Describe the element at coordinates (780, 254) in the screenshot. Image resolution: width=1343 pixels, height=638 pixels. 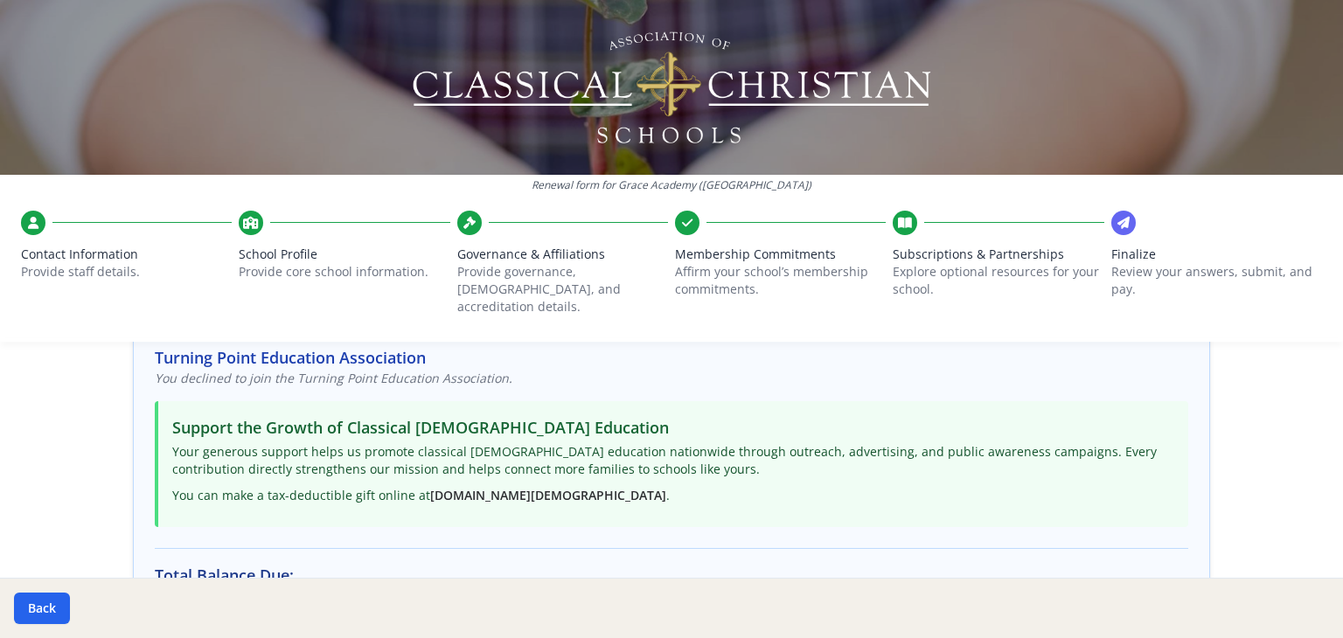
I see `span: Membership Commitments` at that location.